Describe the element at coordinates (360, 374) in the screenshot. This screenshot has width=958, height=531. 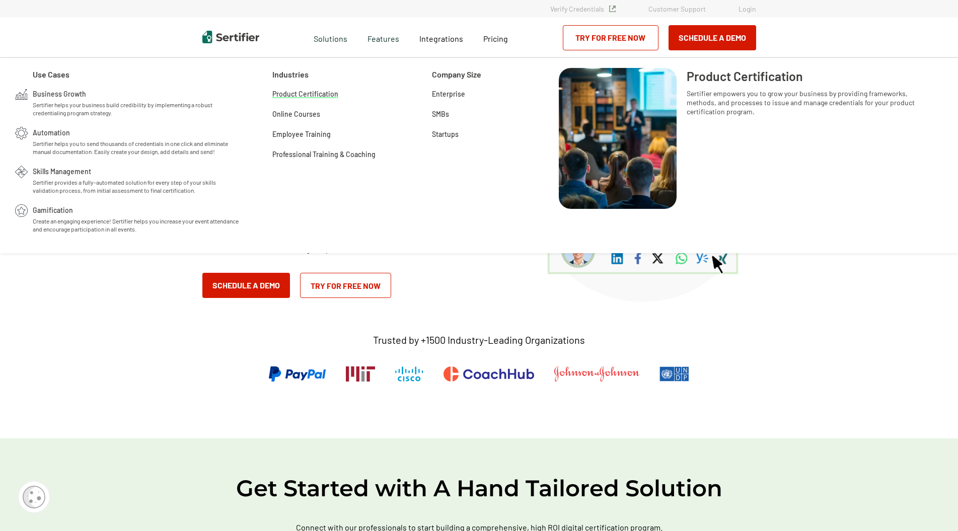
I see `img: Massachusetts Institute of Technology` at that location.